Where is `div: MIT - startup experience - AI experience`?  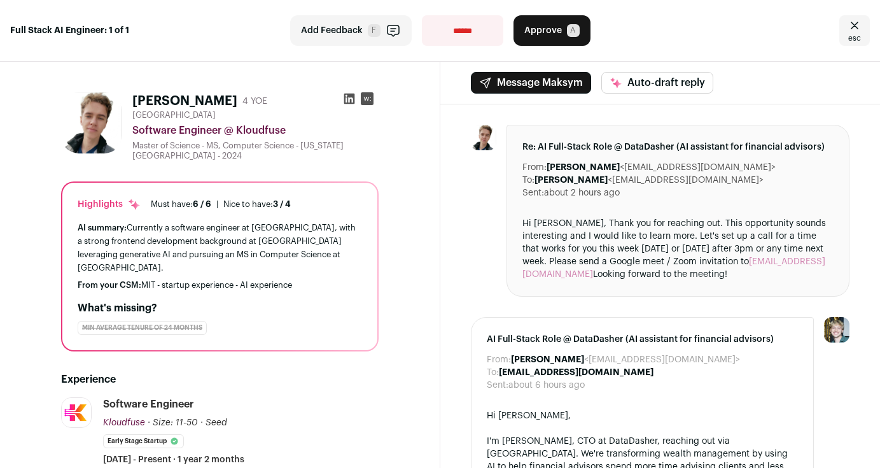
div: MIT - startup experience - AI experience is located at coordinates (220, 285).